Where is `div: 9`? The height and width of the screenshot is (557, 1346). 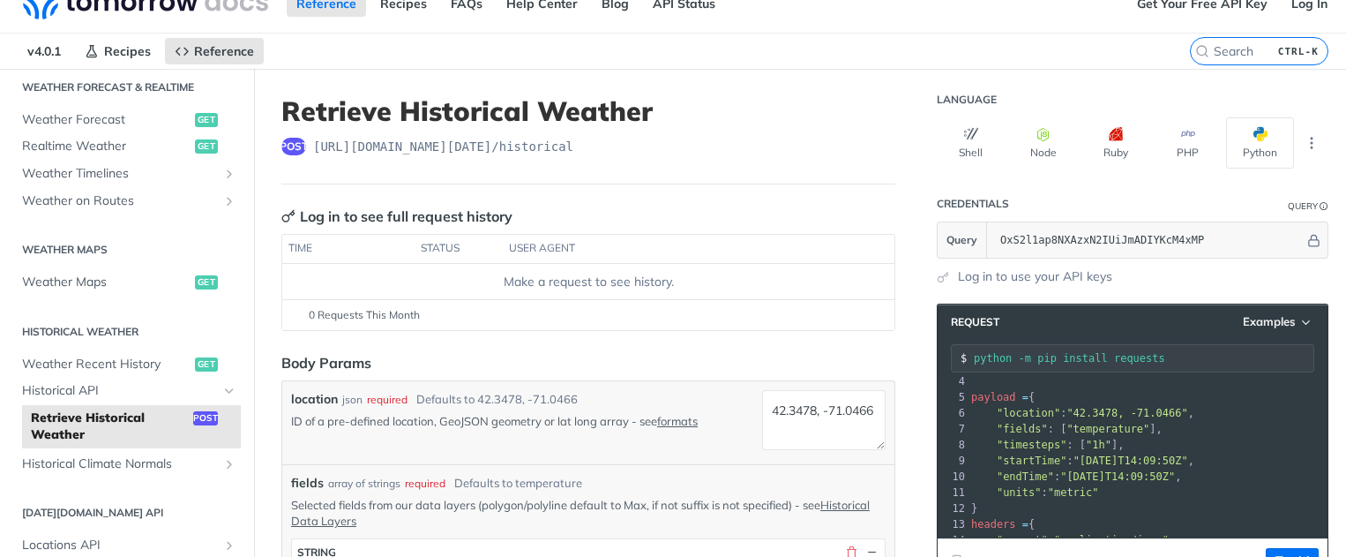
div: 9 is located at coordinates (953, 460).